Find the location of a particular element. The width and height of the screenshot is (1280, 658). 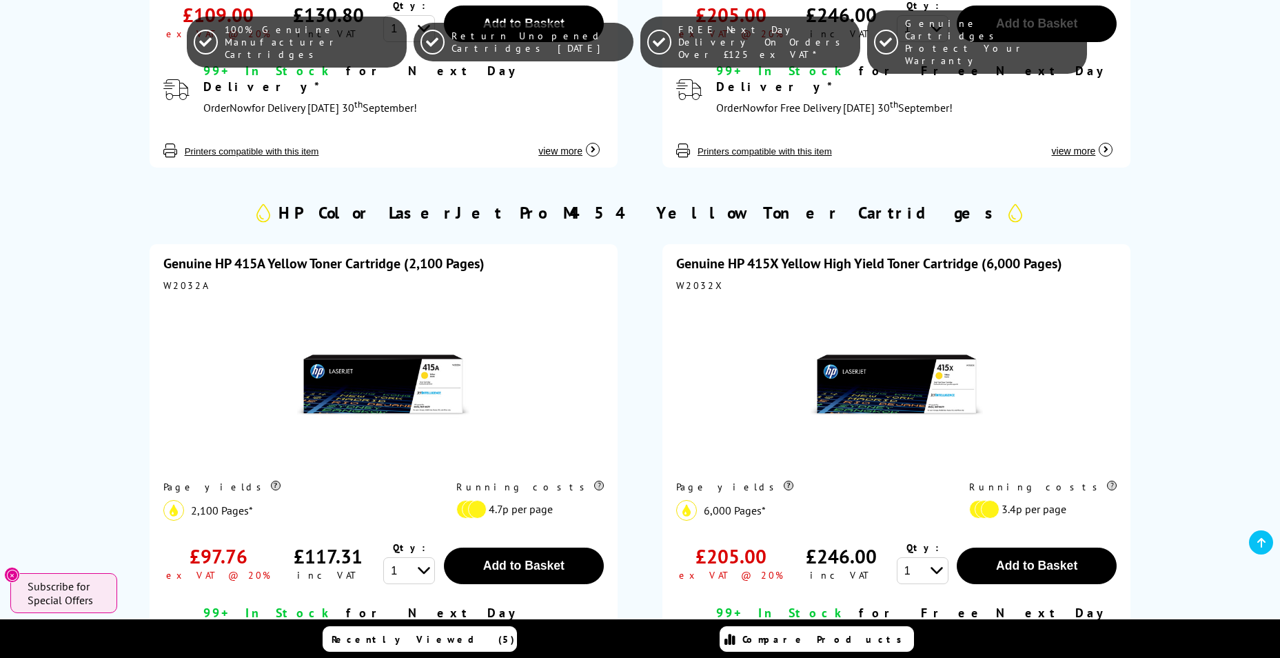

div: W2032A is located at coordinates (383, 285).